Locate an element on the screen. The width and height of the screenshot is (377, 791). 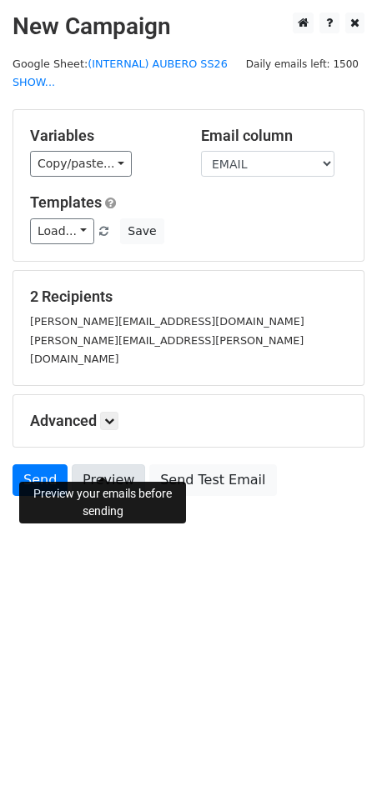
h5: Advanced is located at coordinates (188, 421).